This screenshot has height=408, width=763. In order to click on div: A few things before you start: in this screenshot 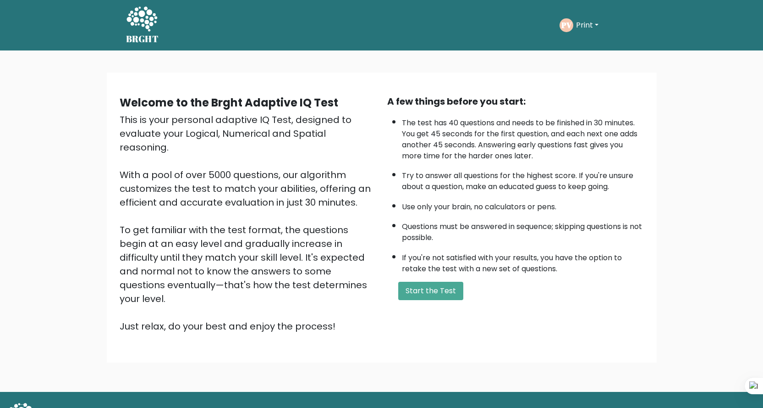, I will do `click(516, 101)`.